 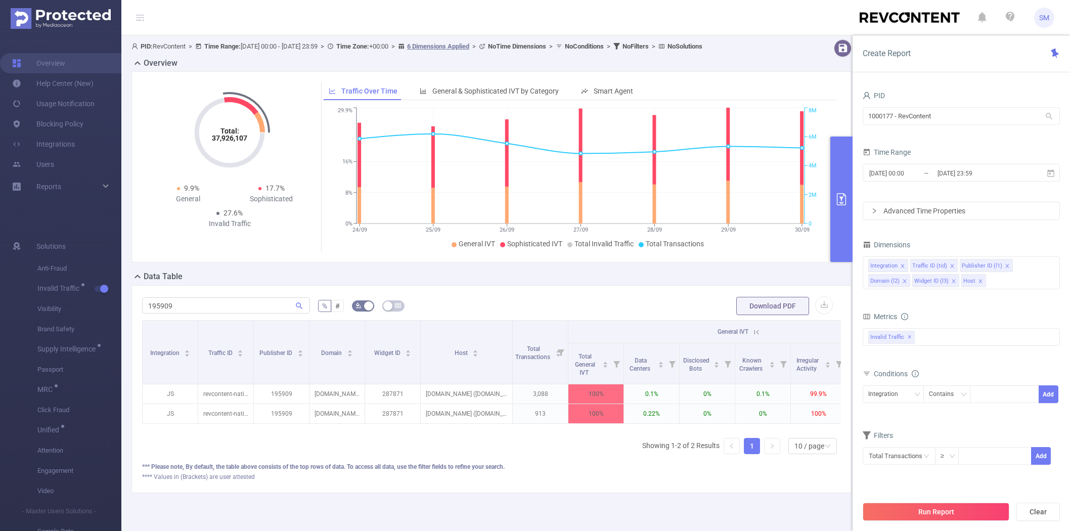 I want to click on a: Reports, so click(x=49, y=187).